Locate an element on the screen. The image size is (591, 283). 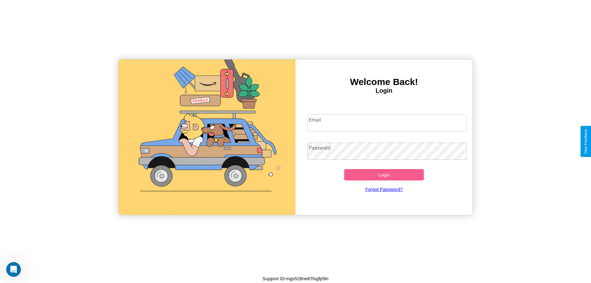
img: gif is located at coordinates (207, 137).